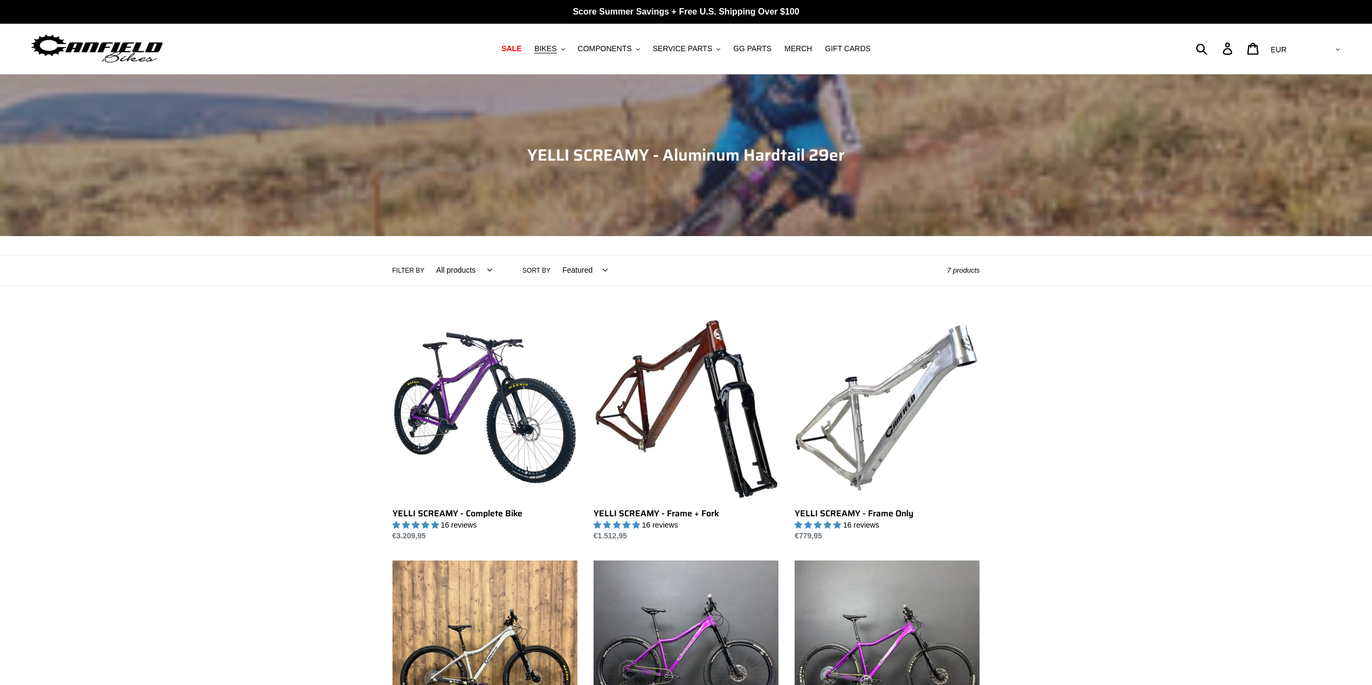 This screenshot has height=685, width=1372. I want to click on span: SALE, so click(511, 49).